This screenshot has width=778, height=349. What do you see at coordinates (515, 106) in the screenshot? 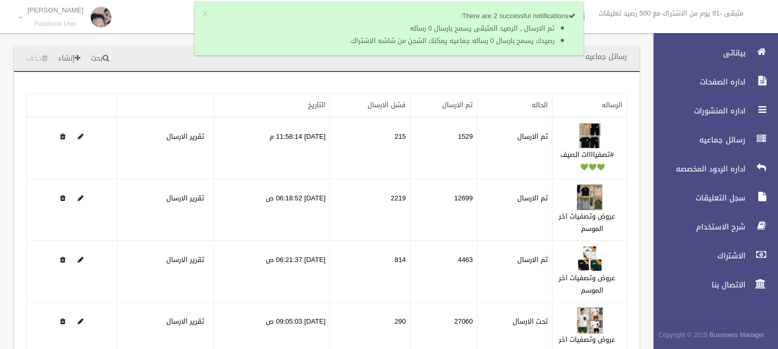
I see `th: الحاله` at bounding box center [515, 106].